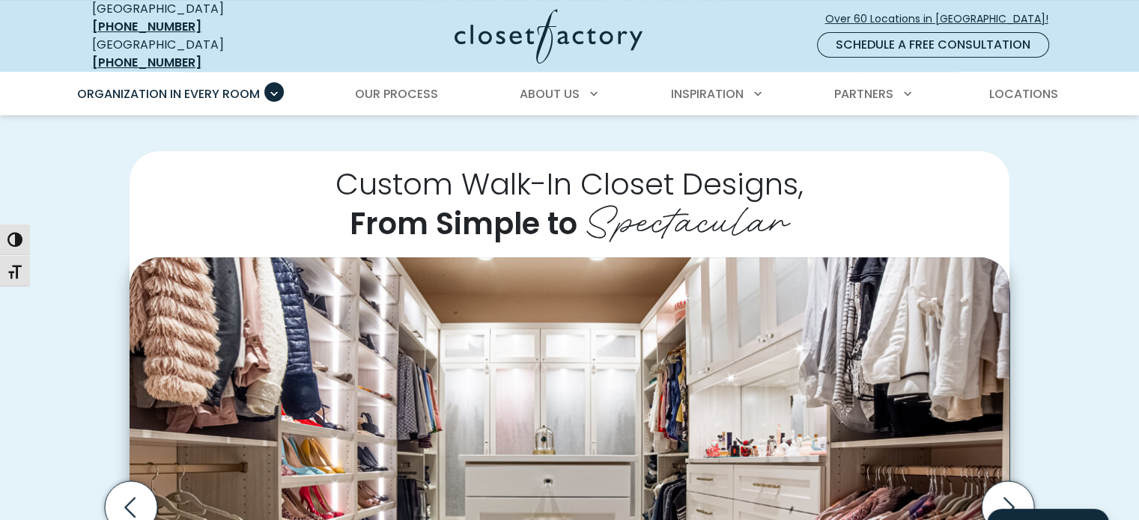  Describe the element at coordinates (707, 94) in the screenshot. I see `span: Inspiration` at that location.